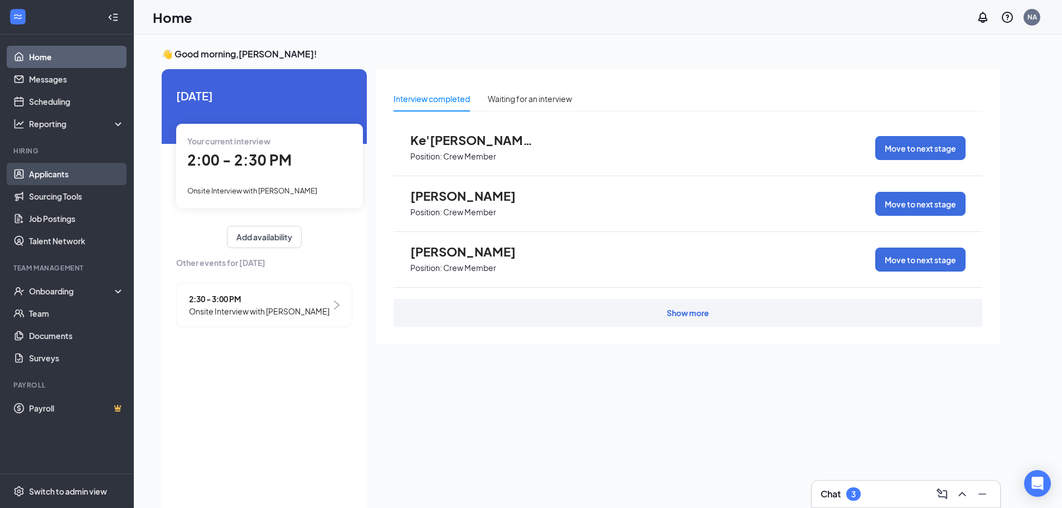 The height and width of the screenshot is (508, 1062). What do you see at coordinates (77, 124) in the screenshot?
I see `div: Reporting` at bounding box center [77, 124].